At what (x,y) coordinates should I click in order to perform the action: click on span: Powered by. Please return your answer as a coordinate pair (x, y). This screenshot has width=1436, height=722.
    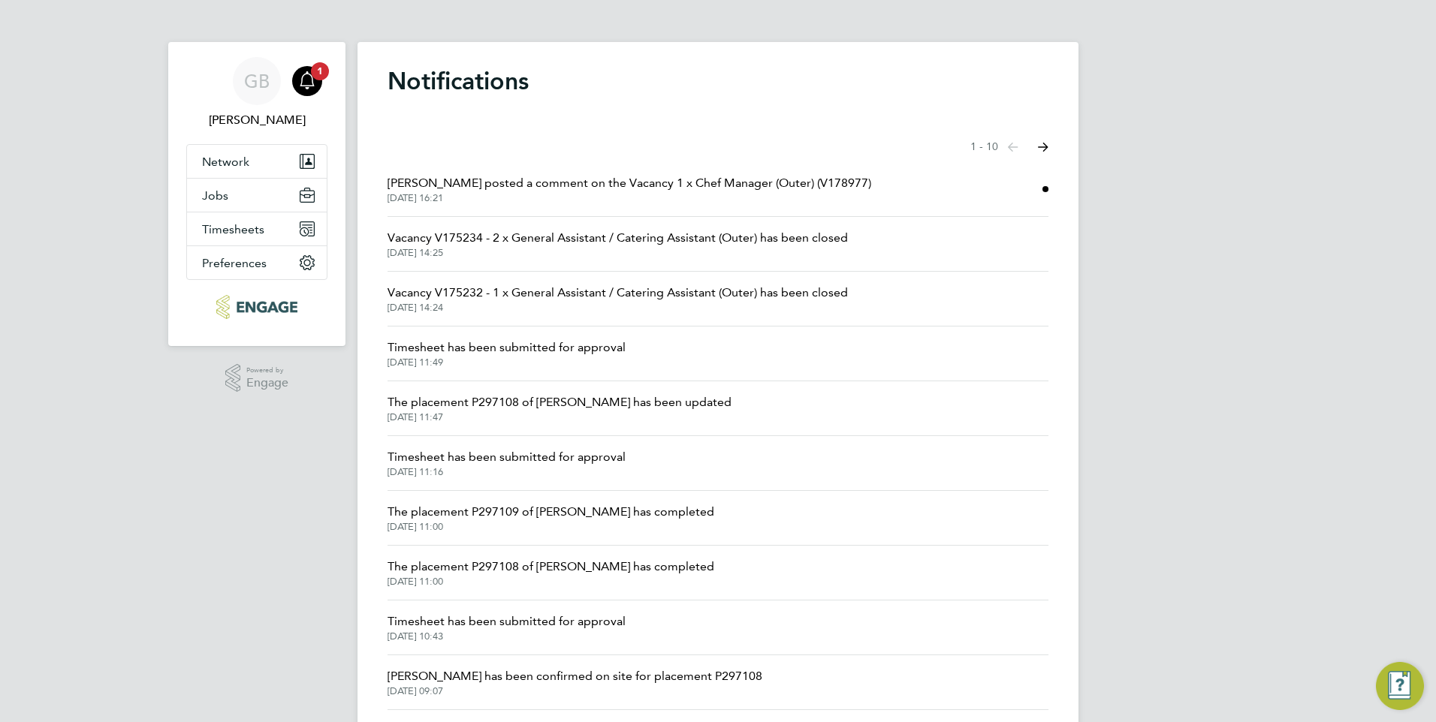
    Looking at the image, I should click on (267, 370).